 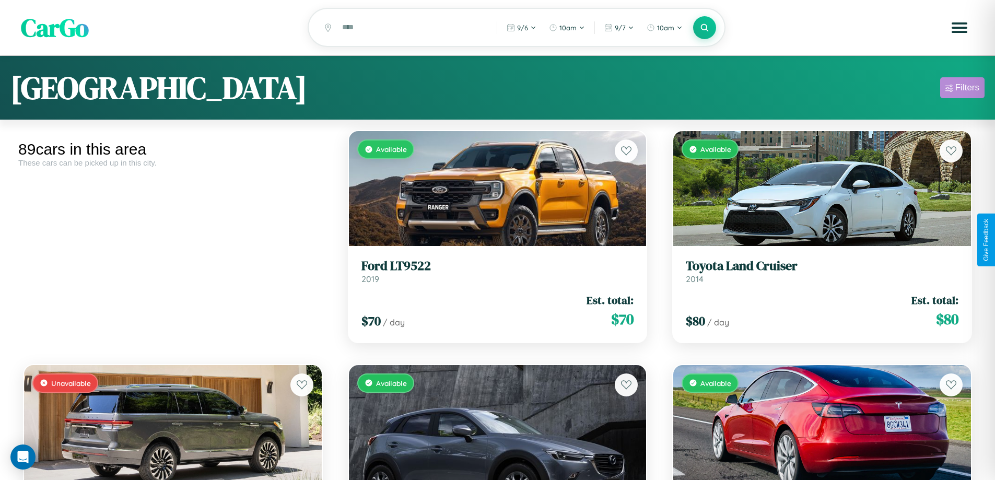 I want to click on div: Give Feedback, so click(x=986, y=240).